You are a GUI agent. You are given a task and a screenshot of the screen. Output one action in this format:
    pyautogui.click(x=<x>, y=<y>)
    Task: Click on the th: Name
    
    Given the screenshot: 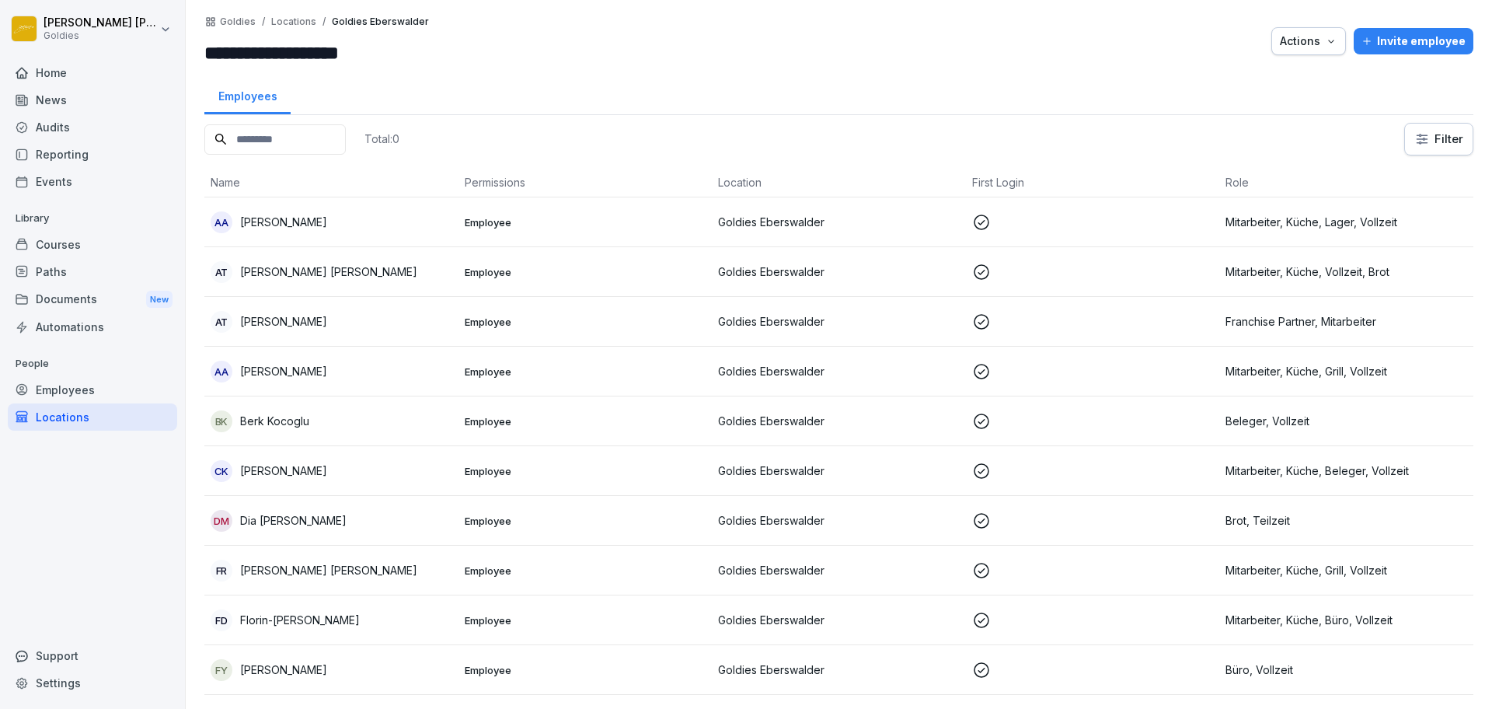 What is the action you would take?
    pyautogui.click(x=331, y=183)
    